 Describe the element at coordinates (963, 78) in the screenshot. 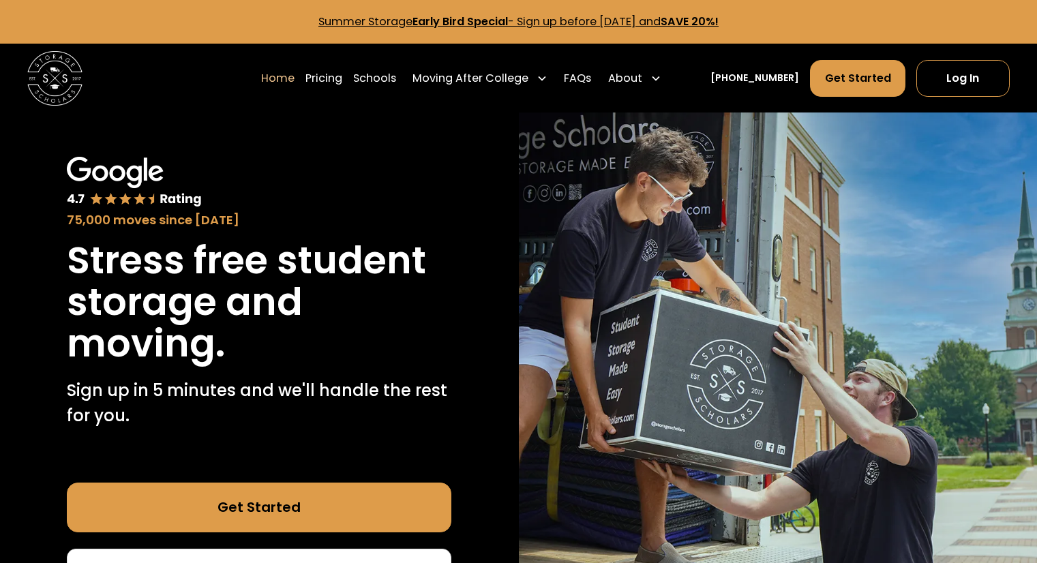

I see `a: Log In` at that location.